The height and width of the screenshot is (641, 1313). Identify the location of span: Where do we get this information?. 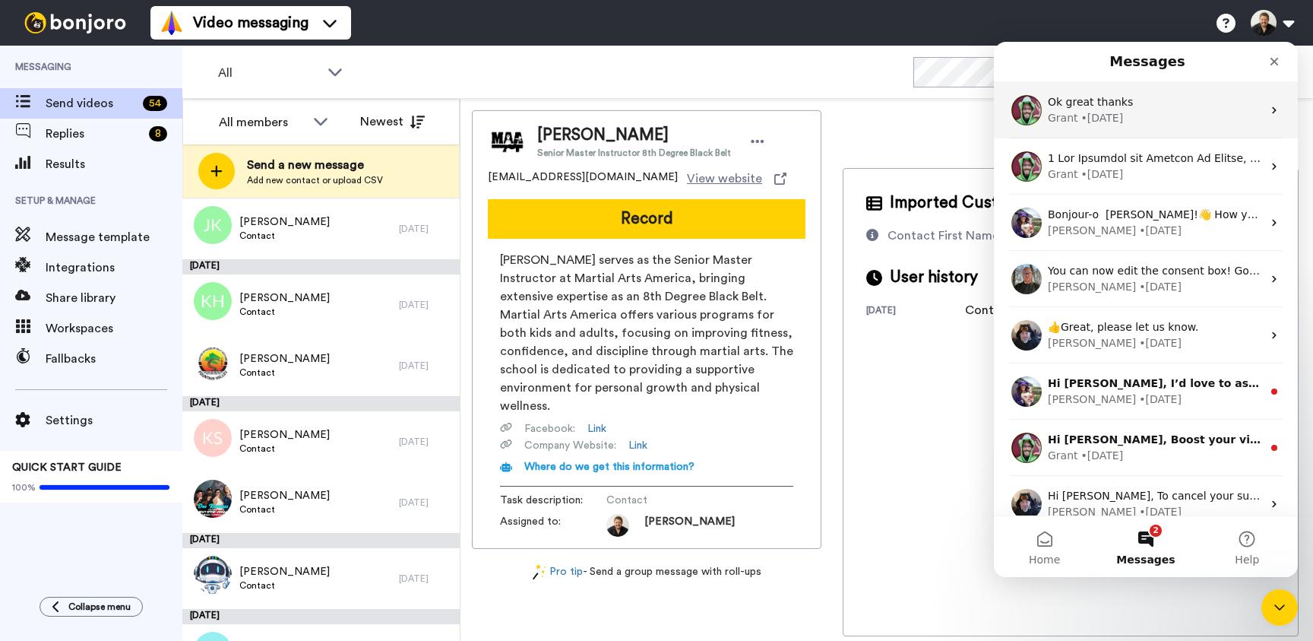
(609, 467).